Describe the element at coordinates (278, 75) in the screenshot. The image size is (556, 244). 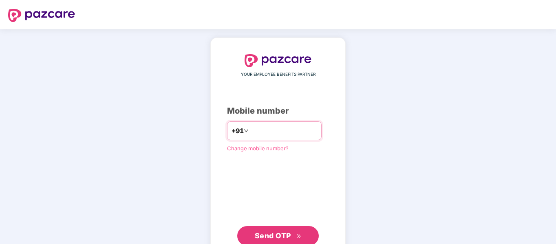
I see `span: YOUR EMPLOYEE BENEFITS PARTNER` at that location.